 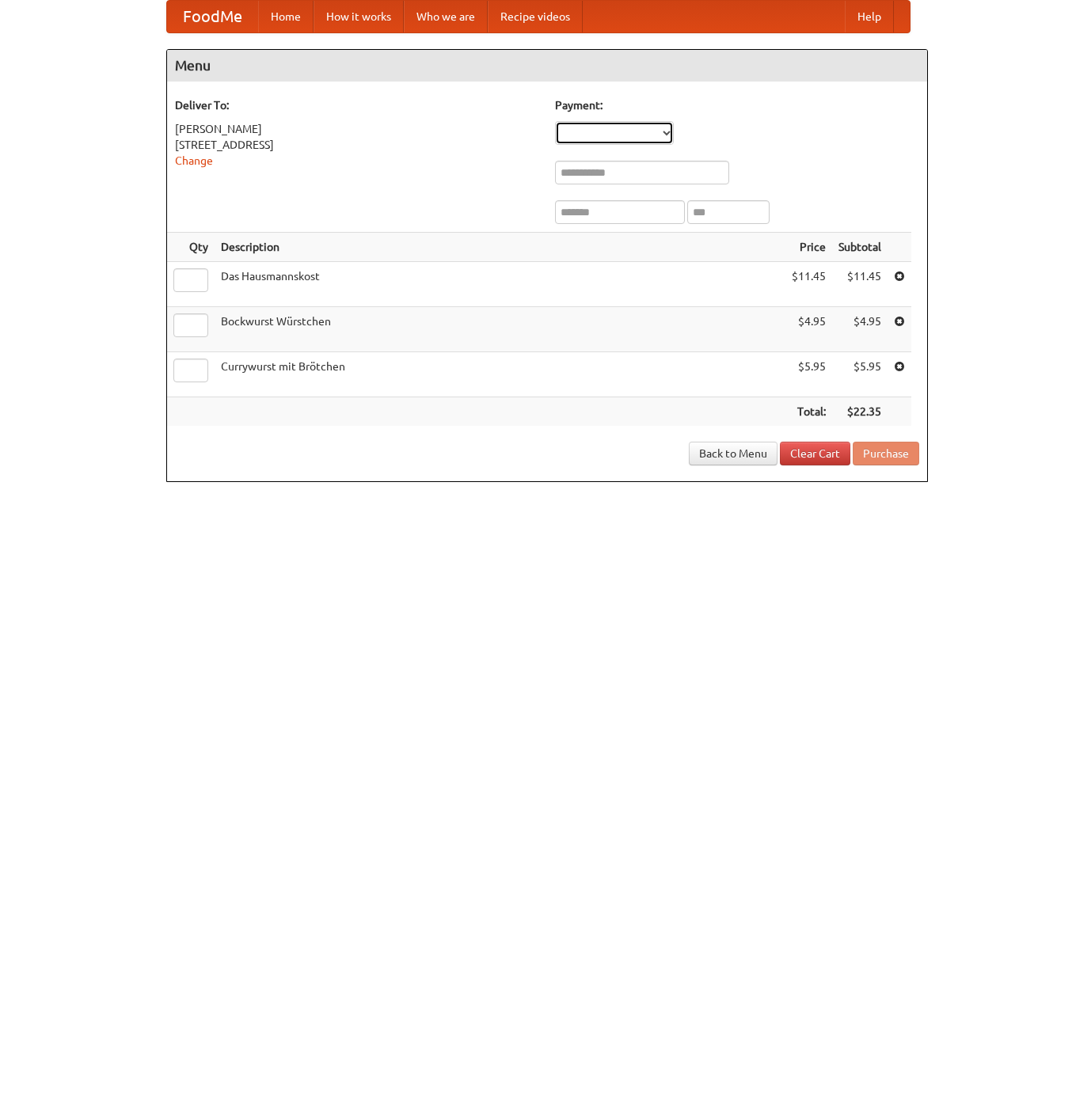 I want to click on th: $22.35, so click(x=859, y=412).